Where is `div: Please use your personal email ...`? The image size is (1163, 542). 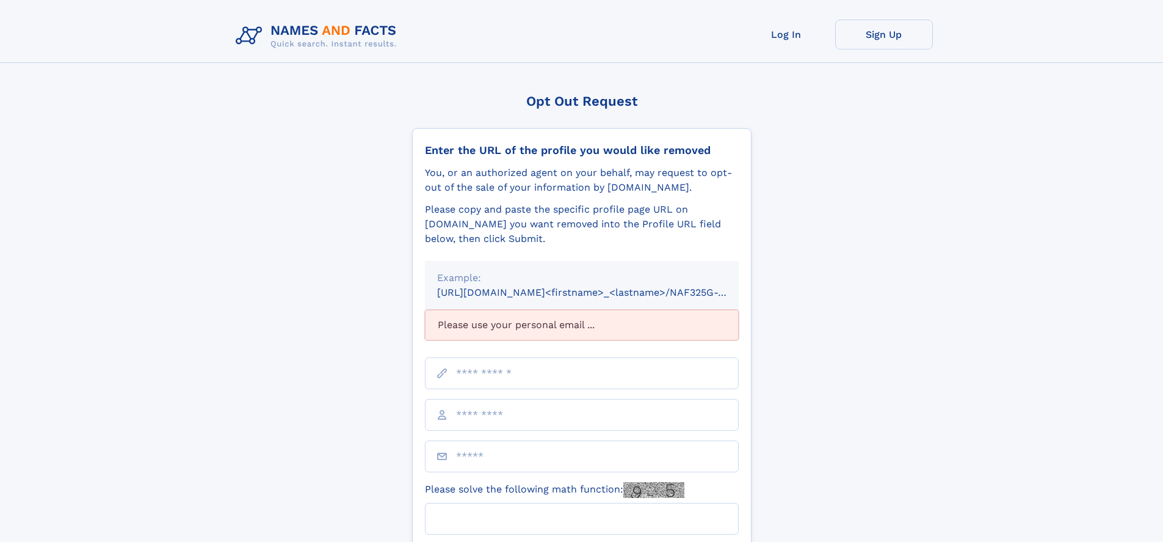
div: Please use your personal email ... is located at coordinates (582, 325).